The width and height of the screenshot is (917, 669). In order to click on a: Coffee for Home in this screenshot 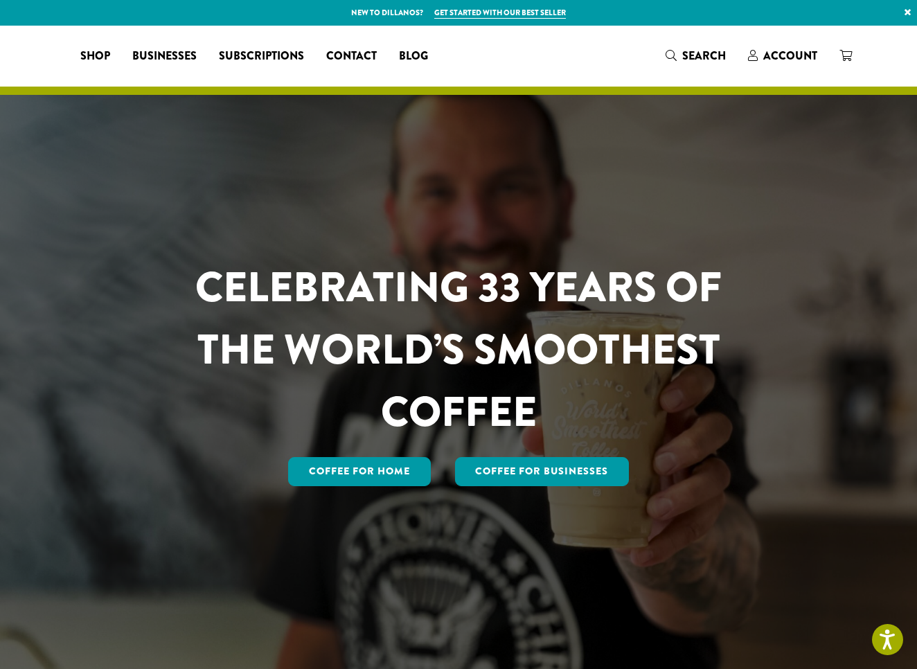, I will do `click(359, 472)`.